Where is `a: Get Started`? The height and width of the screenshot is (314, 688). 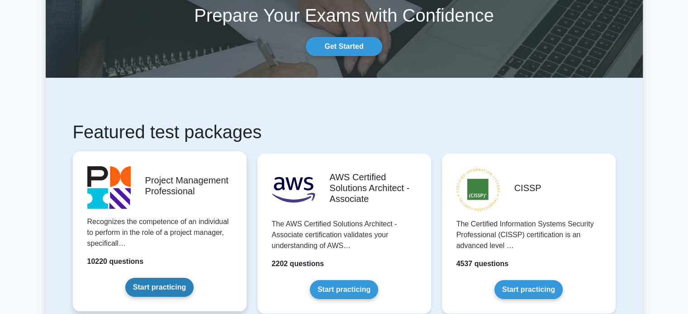
a: Get Started is located at coordinates (344, 47).